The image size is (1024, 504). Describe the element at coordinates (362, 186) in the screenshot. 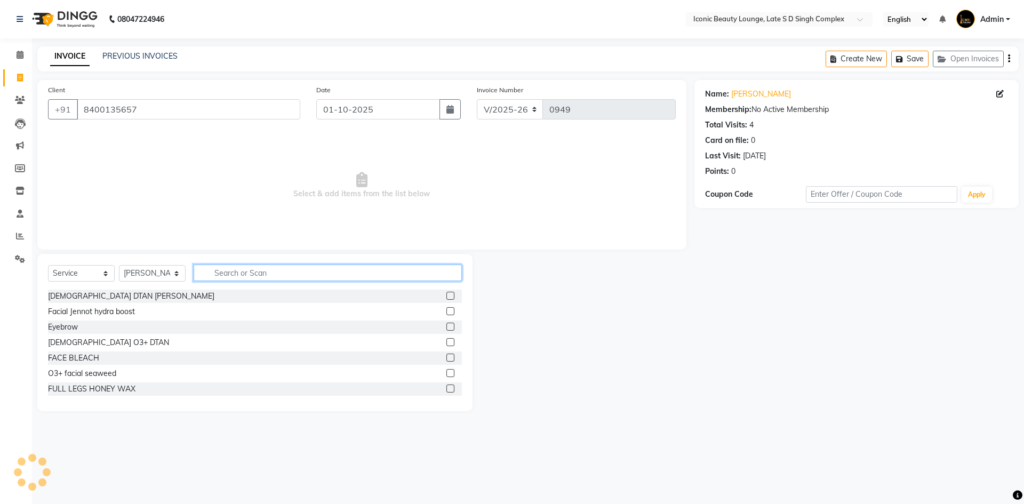

I see `span: Select & add items from the list below` at that location.